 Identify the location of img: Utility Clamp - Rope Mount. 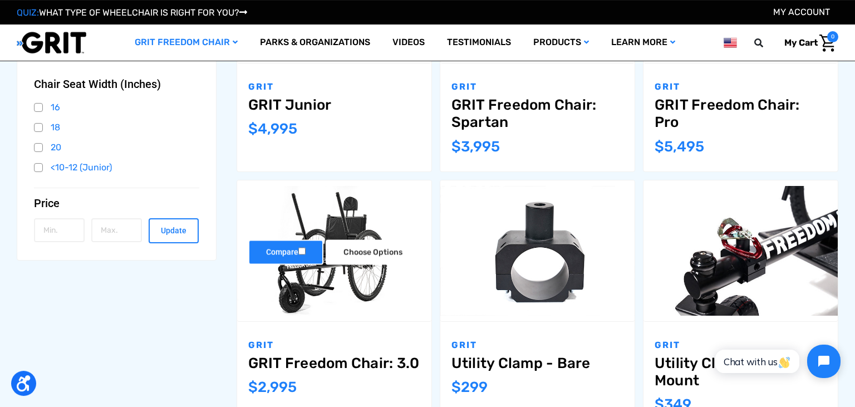
(740, 250).